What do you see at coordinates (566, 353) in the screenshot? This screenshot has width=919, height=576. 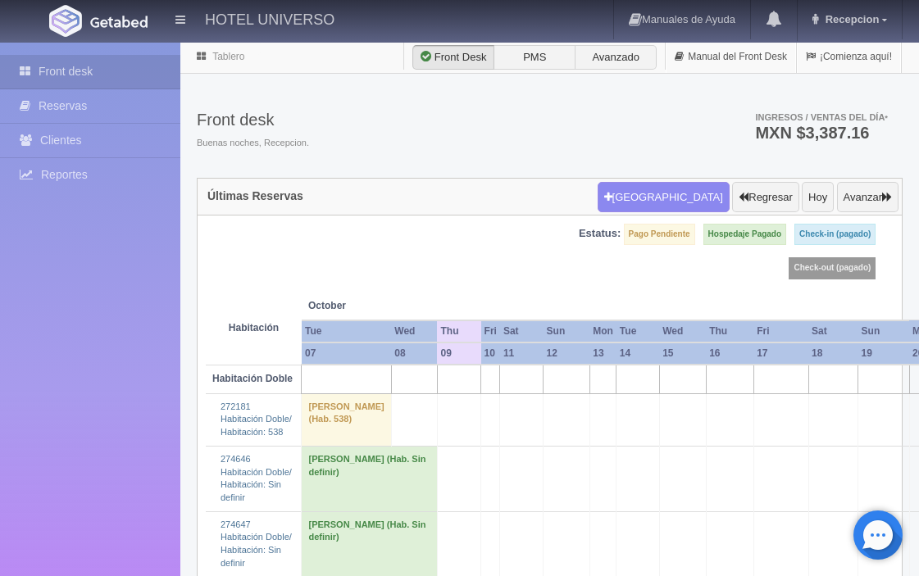 I see `th: 12` at bounding box center [566, 353].